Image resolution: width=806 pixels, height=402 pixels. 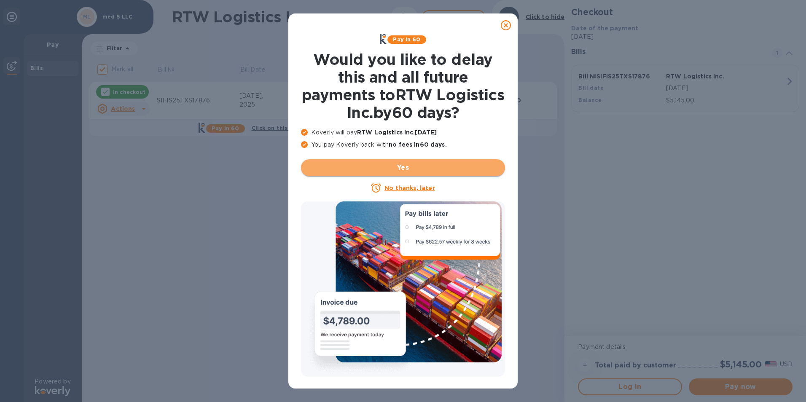 What do you see at coordinates (406, 39) in the screenshot?
I see `b: Pay in 60` at bounding box center [406, 39].